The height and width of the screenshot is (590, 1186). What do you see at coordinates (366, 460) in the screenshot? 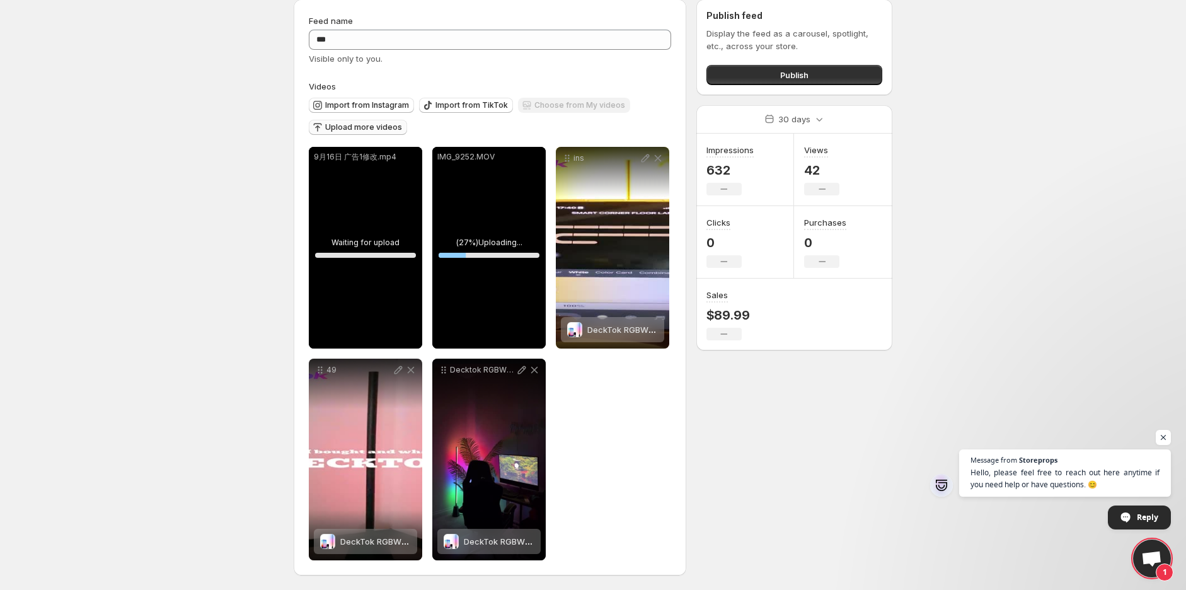
I see `div: 49DeckTok RGBWW Smart Corner Floor LampDeckTok RGBWW Smart Corner Floor Lamp` at bounding box center [366, 460].